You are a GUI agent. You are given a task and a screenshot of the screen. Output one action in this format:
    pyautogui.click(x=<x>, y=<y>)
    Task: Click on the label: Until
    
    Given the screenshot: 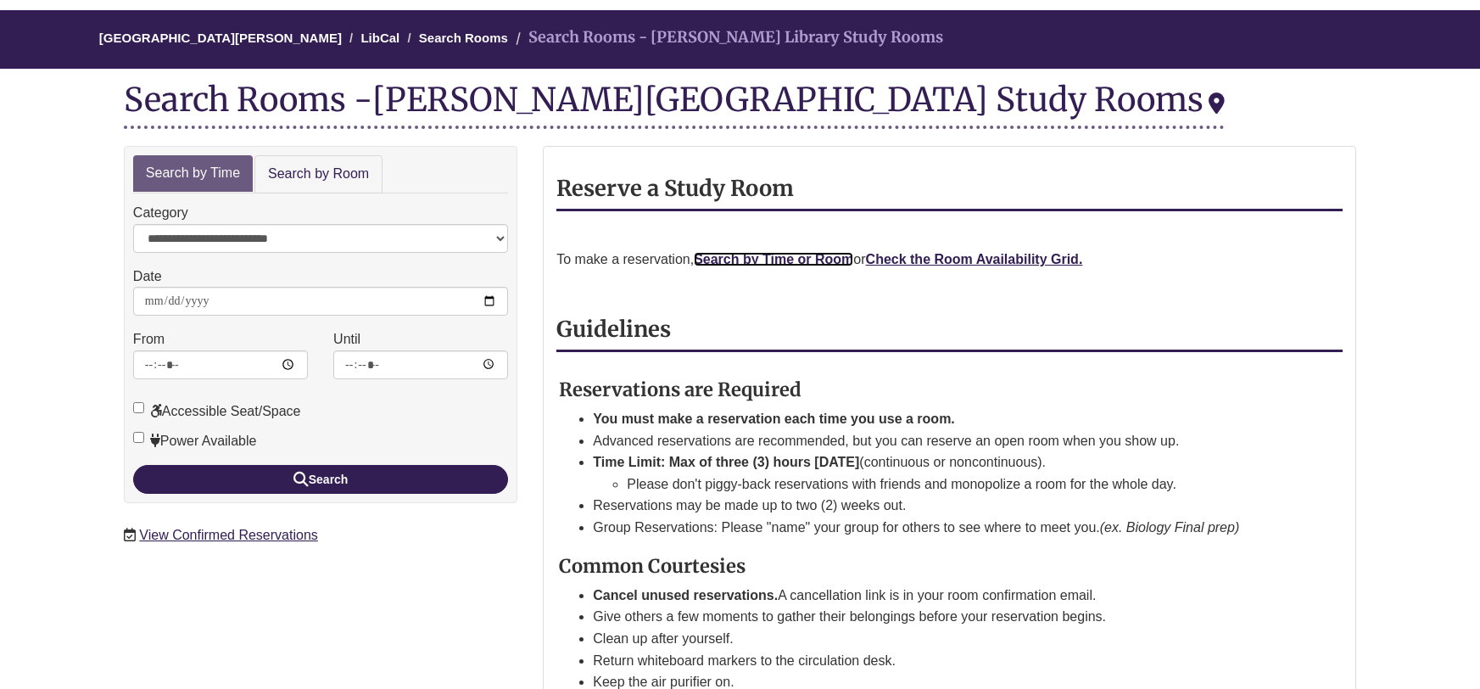 What is the action you would take?
    pyautogui.click(x=347, y=339)
    